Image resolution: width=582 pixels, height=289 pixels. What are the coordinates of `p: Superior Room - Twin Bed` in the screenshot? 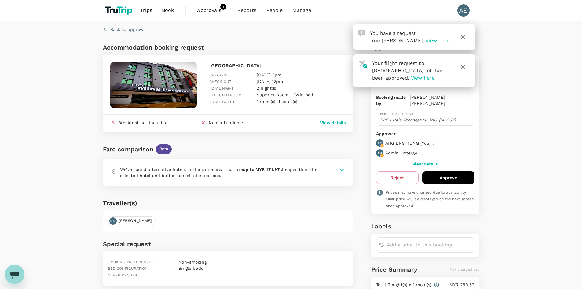 It's located at (285, 95).